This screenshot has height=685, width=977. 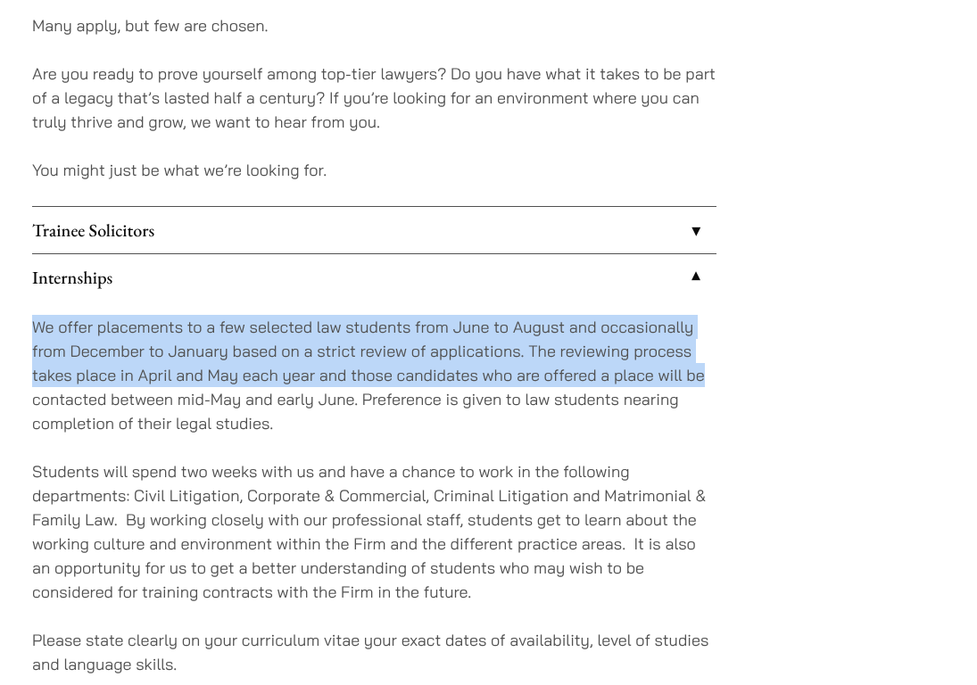 I want to click on p: Are you ready to prove yourself among top-tier lawyers? Do you have what it takes to be part of a..., so click(x=374, y=97).